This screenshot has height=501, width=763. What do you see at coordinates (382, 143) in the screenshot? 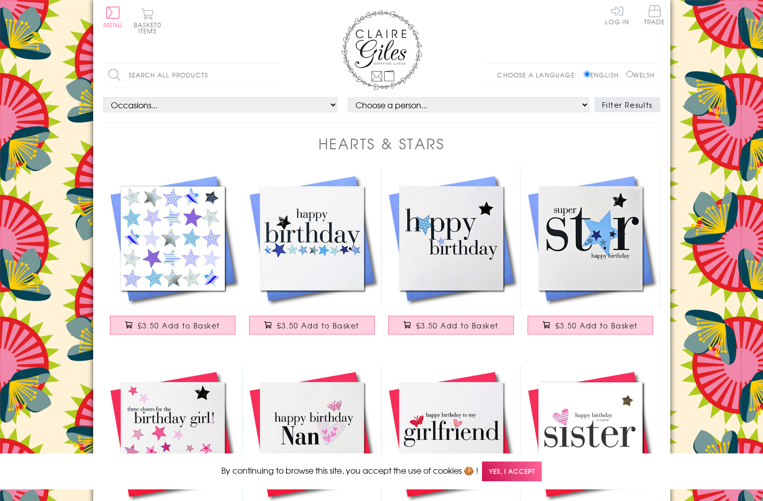
I see `h1: Hearts & Stars` at bounding box center [382, 143].